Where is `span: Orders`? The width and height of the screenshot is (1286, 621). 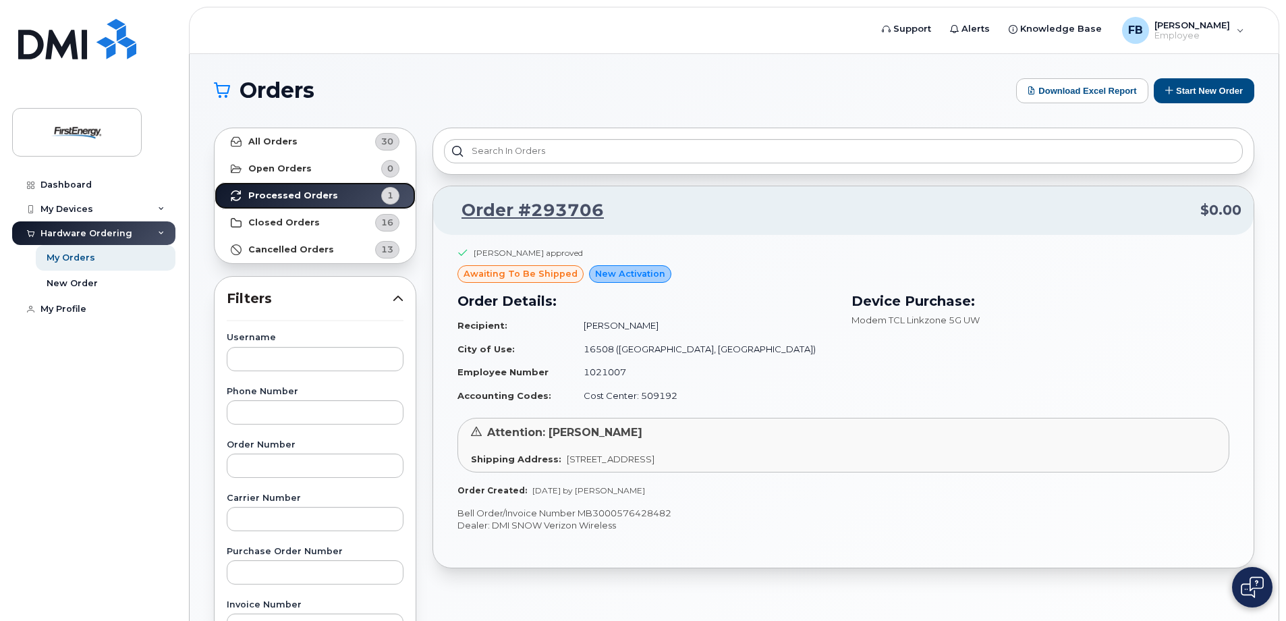 span: Orders is located at coordinates (277, 90).